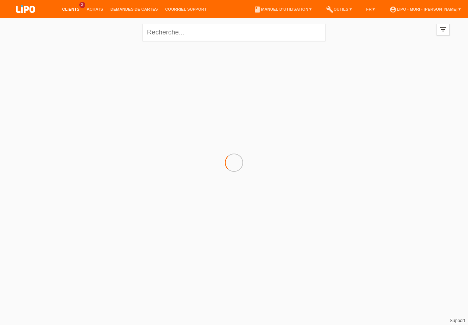 The image size is (468, 325). Describe the element at coordinates (393, 10) in the screenshot. I see `i: account_circle` at that location.